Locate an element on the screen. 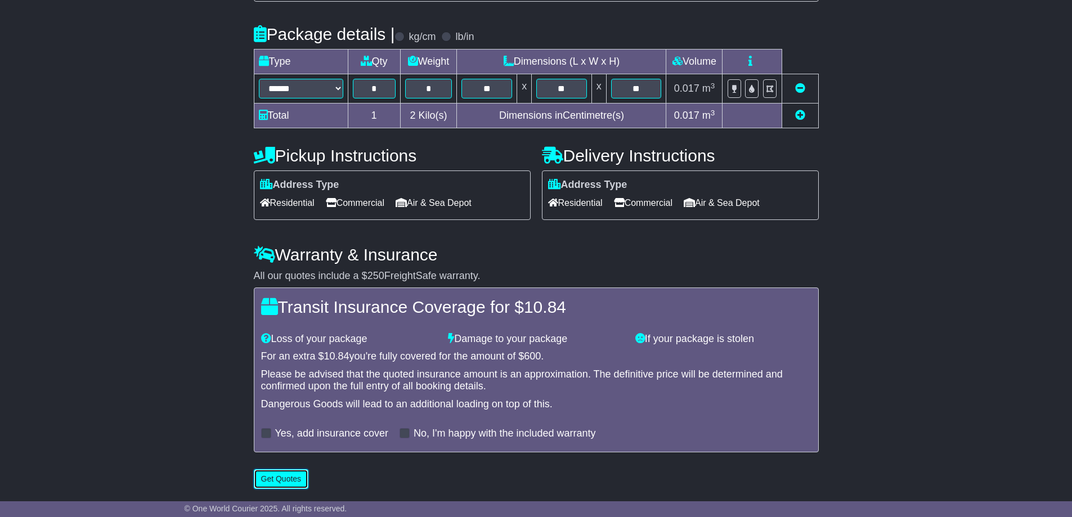 The height and width of the screenshot is (517, 1072). td: Type is located at coordinates (301, 62).